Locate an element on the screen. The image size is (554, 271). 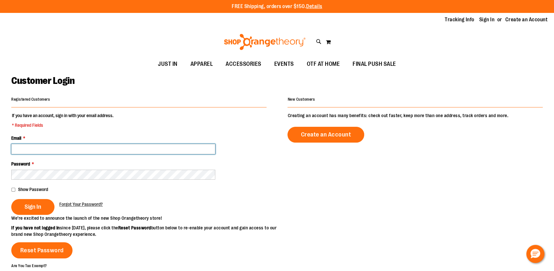
span: Customer Login is located at coordinates (43, 81).